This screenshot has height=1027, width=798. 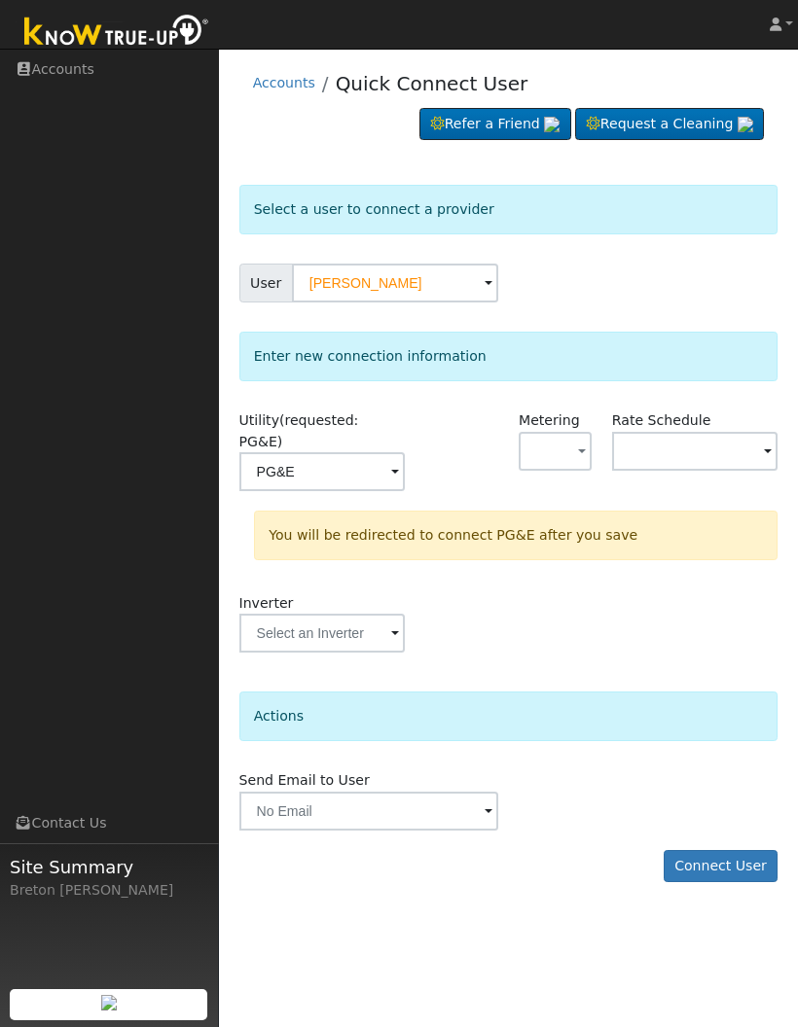 What do you see at coordinates (509, 716) in the screenshot?
I see `div: Actions` at bounding box center [509, 716].